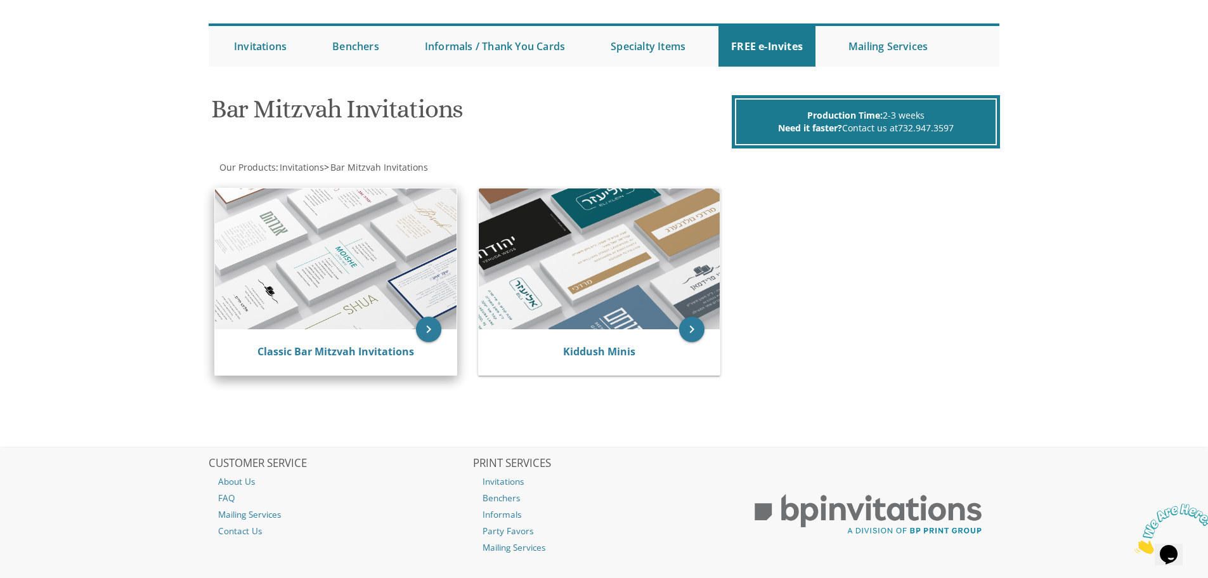 Image resolution: width=1208 pixels, height=578 pixels. I want to click on a: About Us, so click(340, 481).